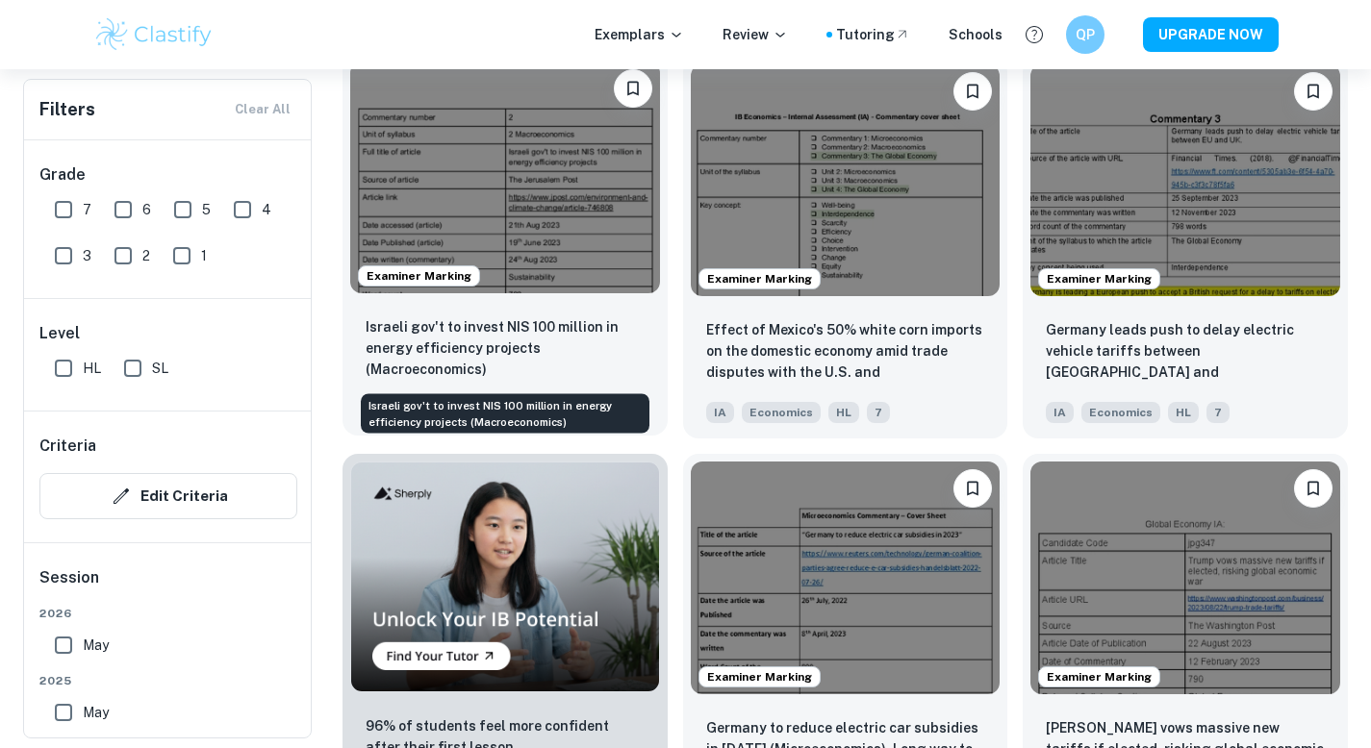  I want to click on img: Economics IA example thumbnail: Trump vows massive new tariffs if electe, so click(1185, 577).